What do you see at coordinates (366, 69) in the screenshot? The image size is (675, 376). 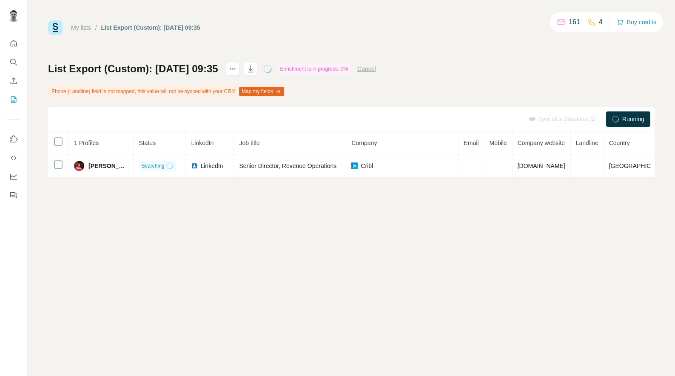 I see `button: Cancel` at bounding box center [366, 69].